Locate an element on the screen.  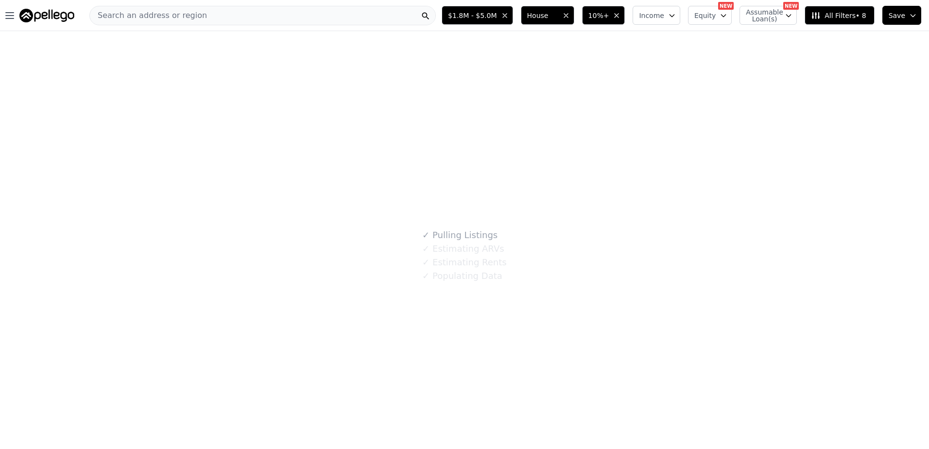
div: Populating Data is located at coordinates (462, 276).